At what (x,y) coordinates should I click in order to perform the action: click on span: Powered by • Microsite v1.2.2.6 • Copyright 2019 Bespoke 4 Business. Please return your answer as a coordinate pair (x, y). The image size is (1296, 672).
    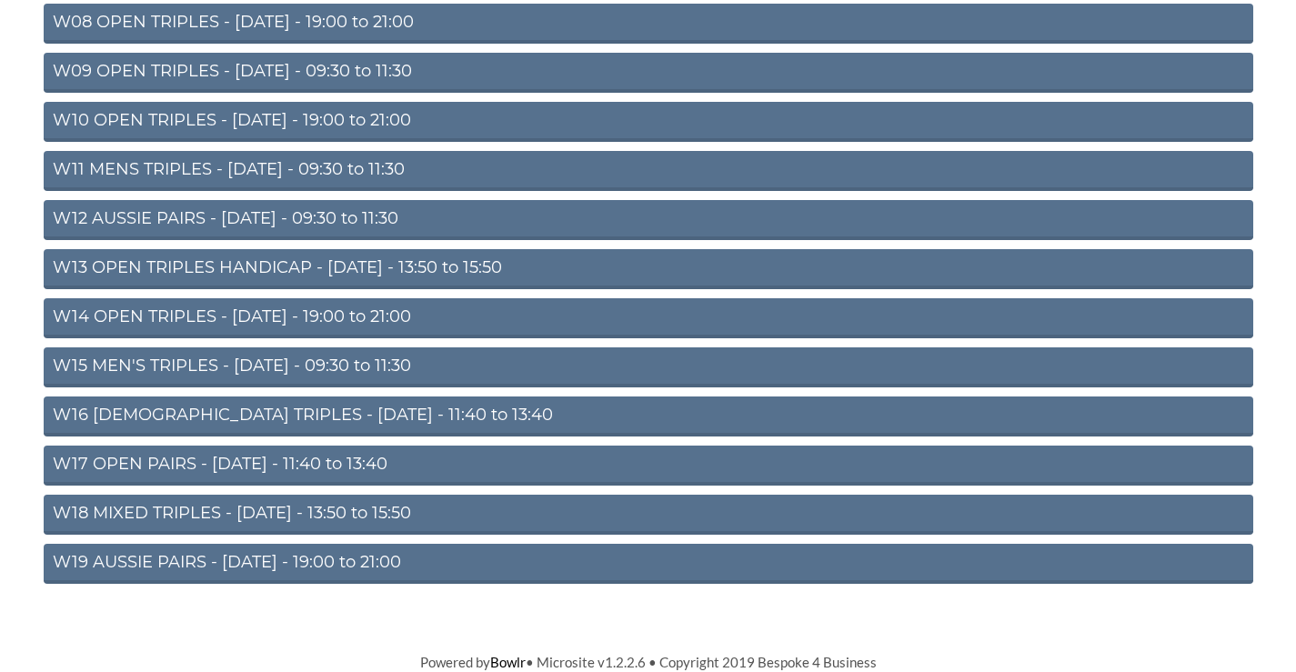
    Looking at the image, I should click on (648, 662).